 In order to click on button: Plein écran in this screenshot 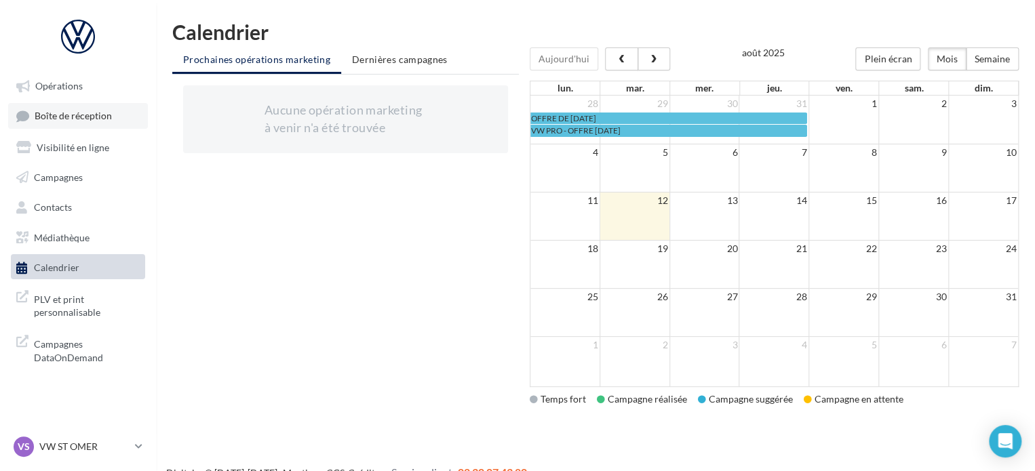, I will do `click(888, 59)`.